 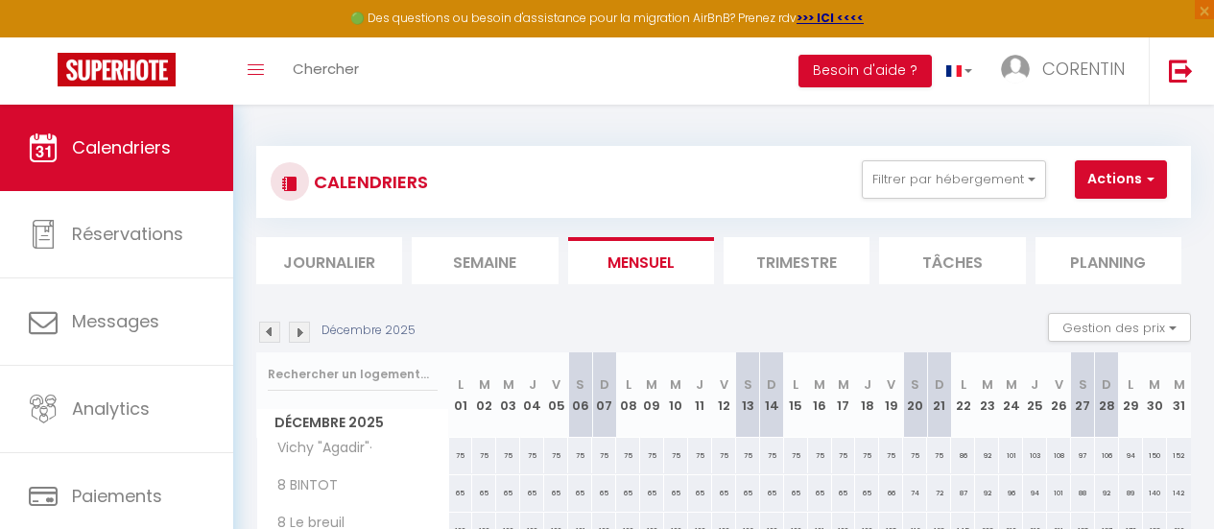 I want to click on th: 11, so click(x=699, y=394).